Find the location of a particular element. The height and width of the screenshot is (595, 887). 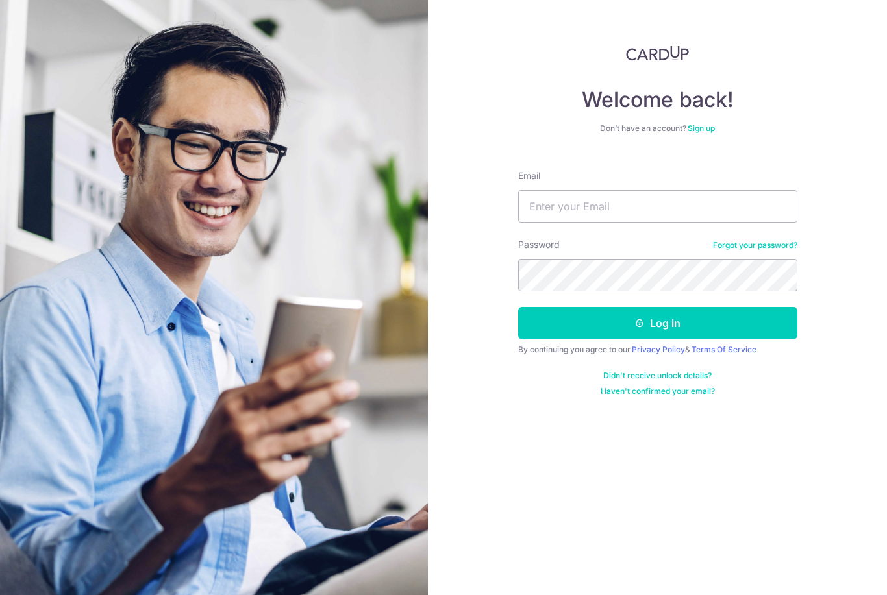

img: CardUp Logo is located at coordinates (657, 53).